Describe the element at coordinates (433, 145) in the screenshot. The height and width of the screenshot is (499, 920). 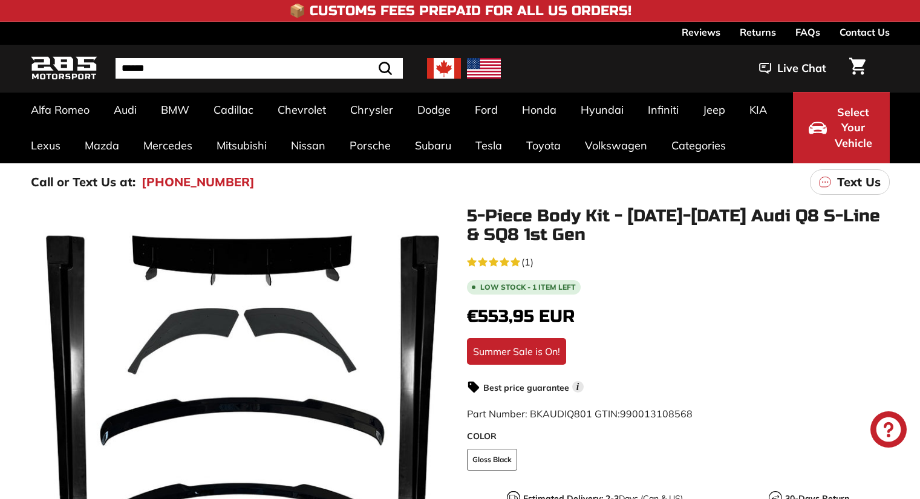
I see `a: Subaru` at that location.